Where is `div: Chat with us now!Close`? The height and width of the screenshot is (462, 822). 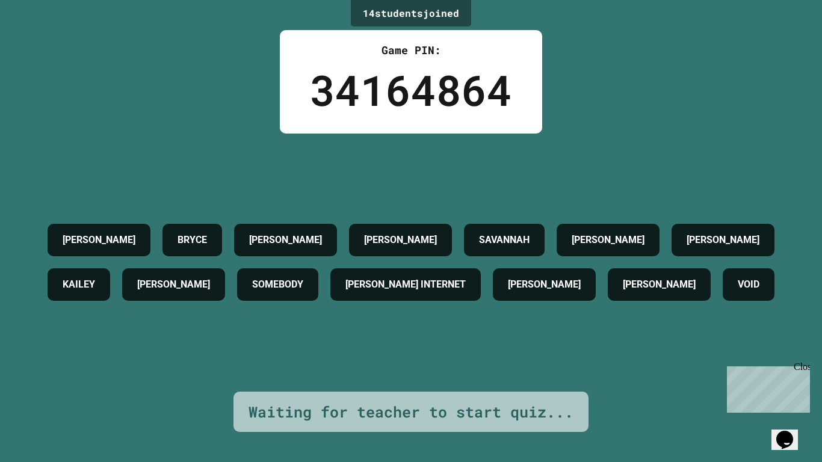 div: Chat with us now!Close is located at coordinates (44, 40).